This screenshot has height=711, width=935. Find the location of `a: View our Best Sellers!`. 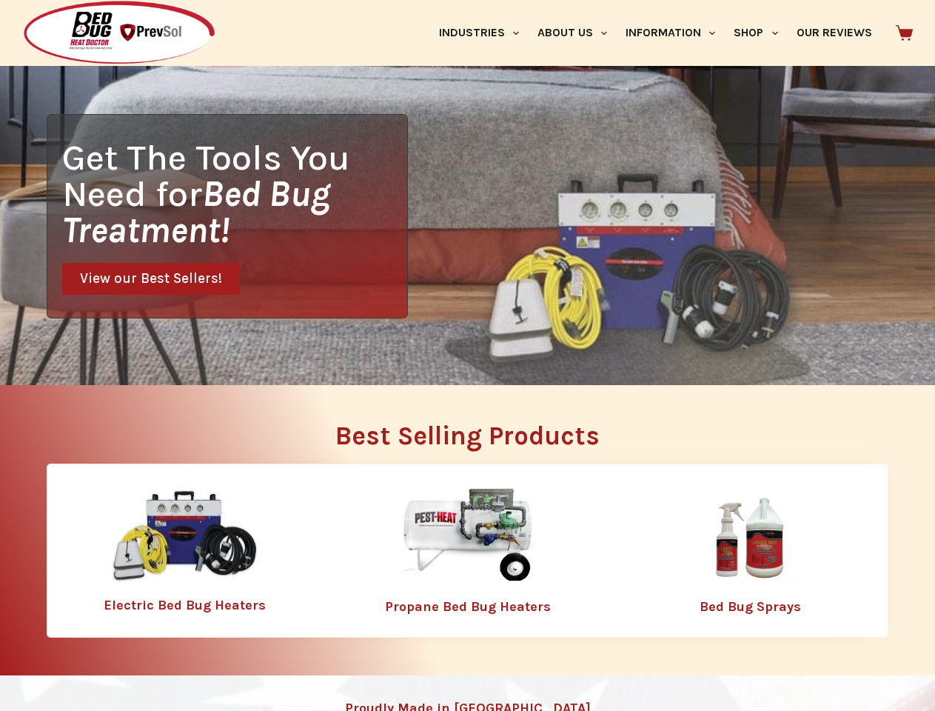

a: View our Best Sellers! is located at coordinates (151, 279).